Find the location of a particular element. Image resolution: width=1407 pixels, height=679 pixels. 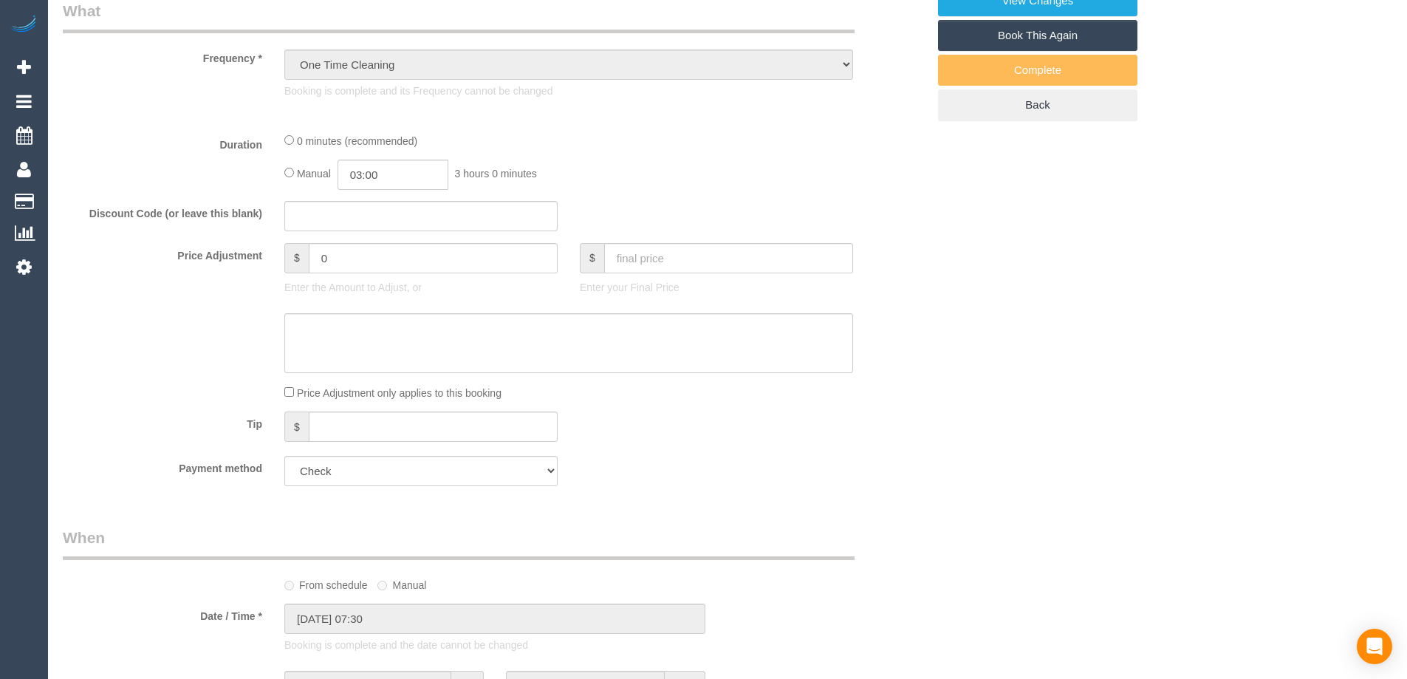

p: Booking is complete and the date cannot be changed is located at coordinates (569, 645).